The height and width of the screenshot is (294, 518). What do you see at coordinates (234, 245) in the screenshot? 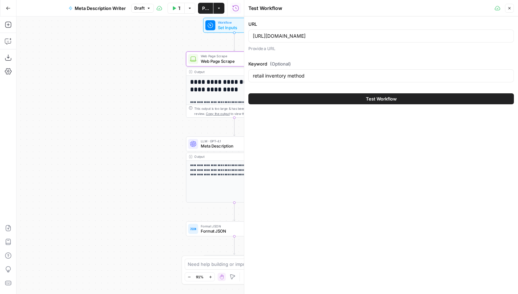
I see `g: Edge from step_4 to end` at bounding box center [234, 245].